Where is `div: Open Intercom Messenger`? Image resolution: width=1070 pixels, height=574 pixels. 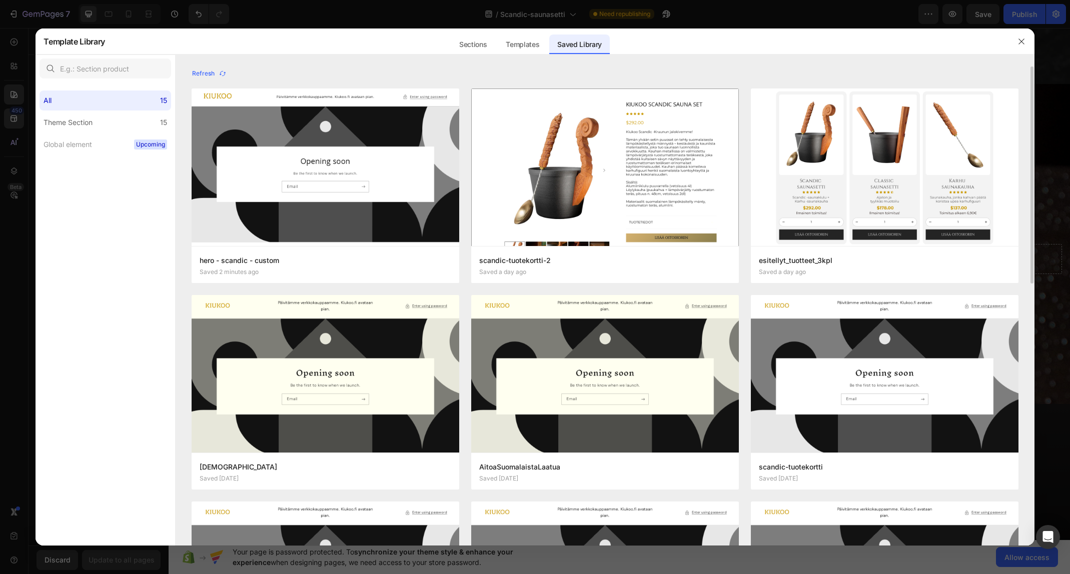
div: Open Intercom Messenger is located at coordinates (1048, 537).